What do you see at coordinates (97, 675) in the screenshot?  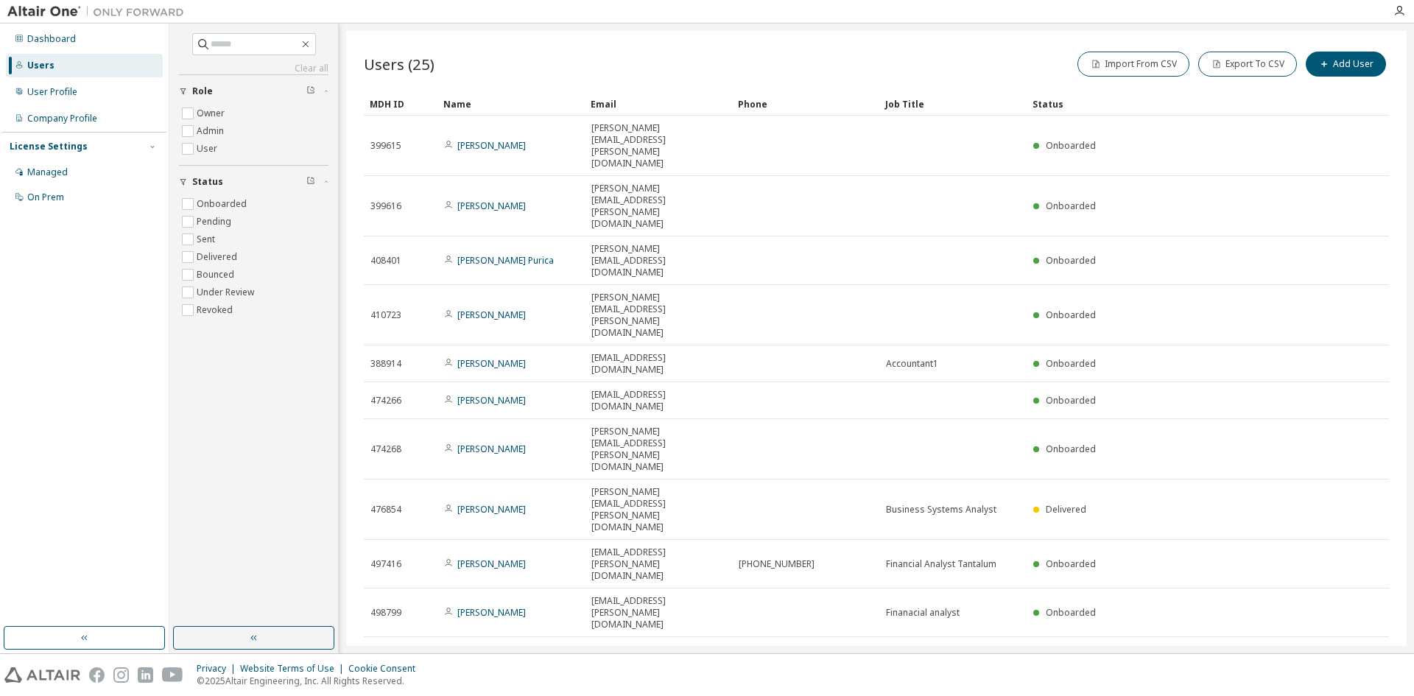 I see `img: facebook.svg` at bounding box center [97, 675].